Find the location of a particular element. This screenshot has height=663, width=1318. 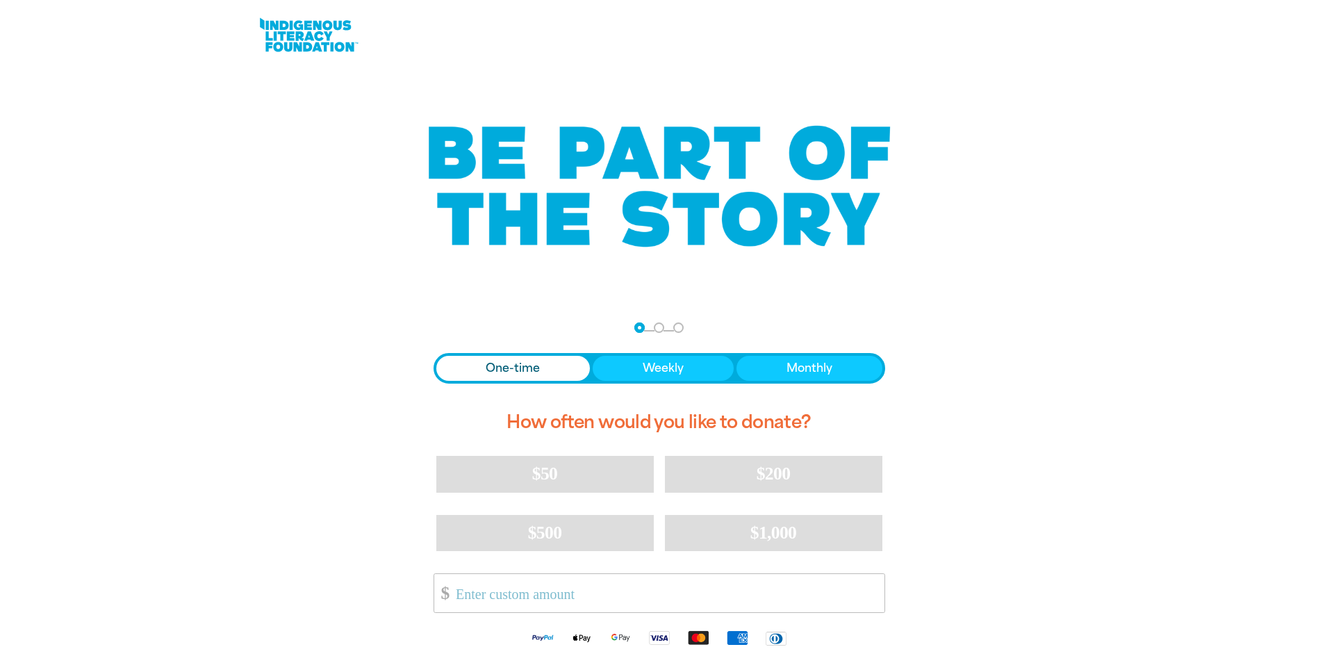

span: $1,000 is located at coordinates (773, 532).